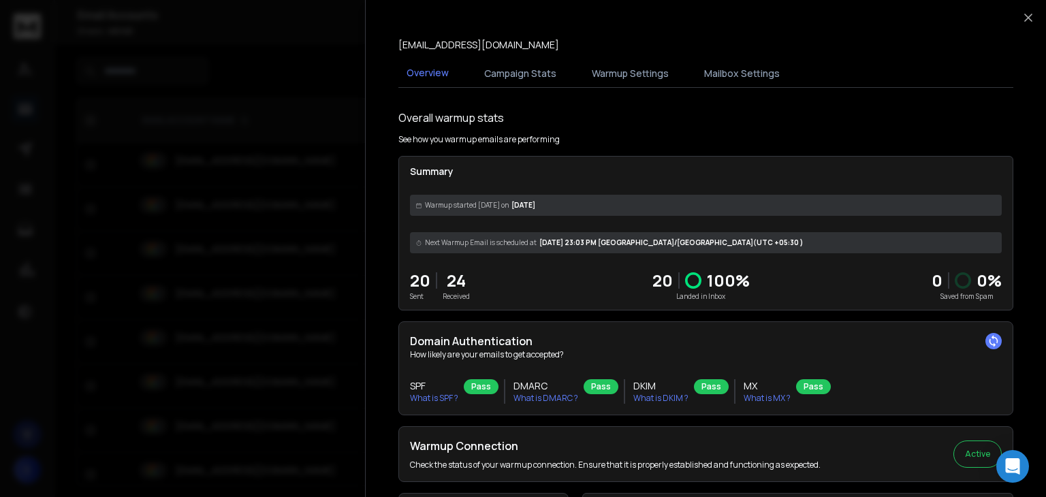  I want to click on p: See how you warmup emails are performing, so click(479, 140).